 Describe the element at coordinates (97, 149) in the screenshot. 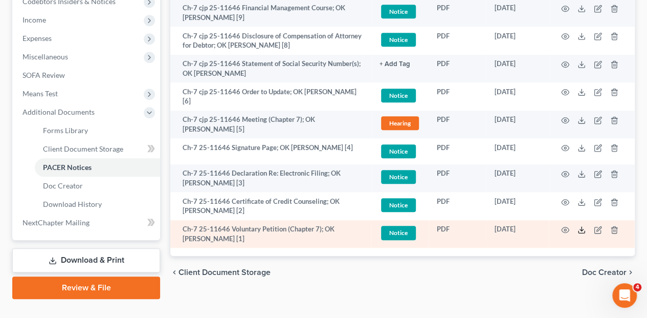

I see `a: Client Document Storage` at that location.